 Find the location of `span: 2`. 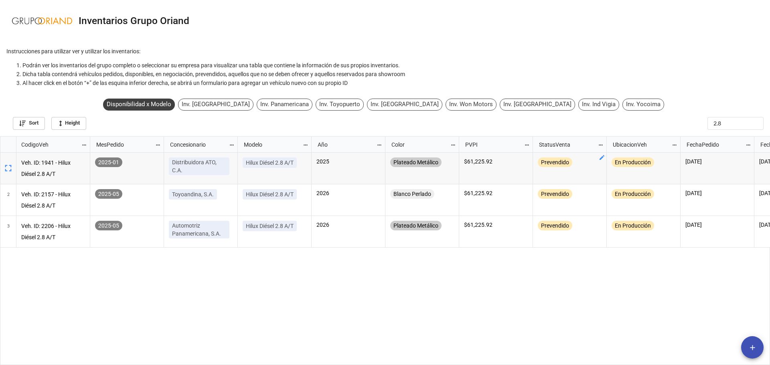

span: 2 is located at coordinates (8, 200).